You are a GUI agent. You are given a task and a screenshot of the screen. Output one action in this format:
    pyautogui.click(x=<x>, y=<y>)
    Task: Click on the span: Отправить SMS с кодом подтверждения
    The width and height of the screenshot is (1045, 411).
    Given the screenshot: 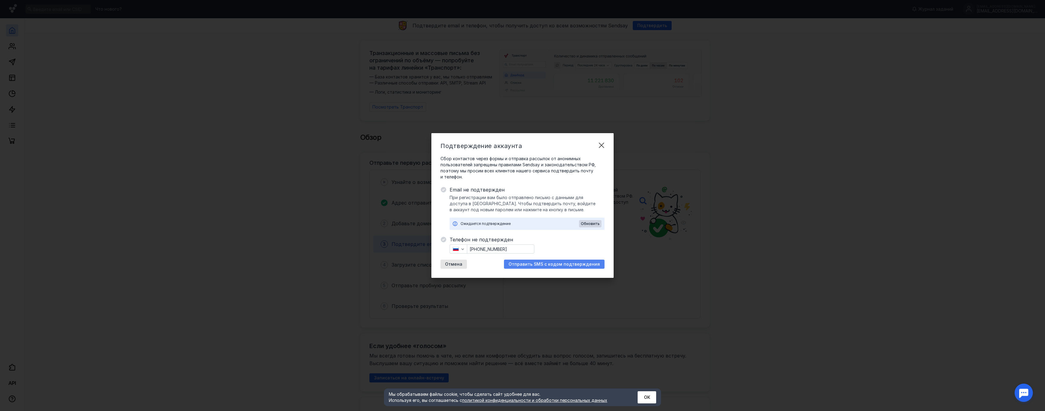 What is the action you would take?
    pyautogui.click(x=554, y=264)
    